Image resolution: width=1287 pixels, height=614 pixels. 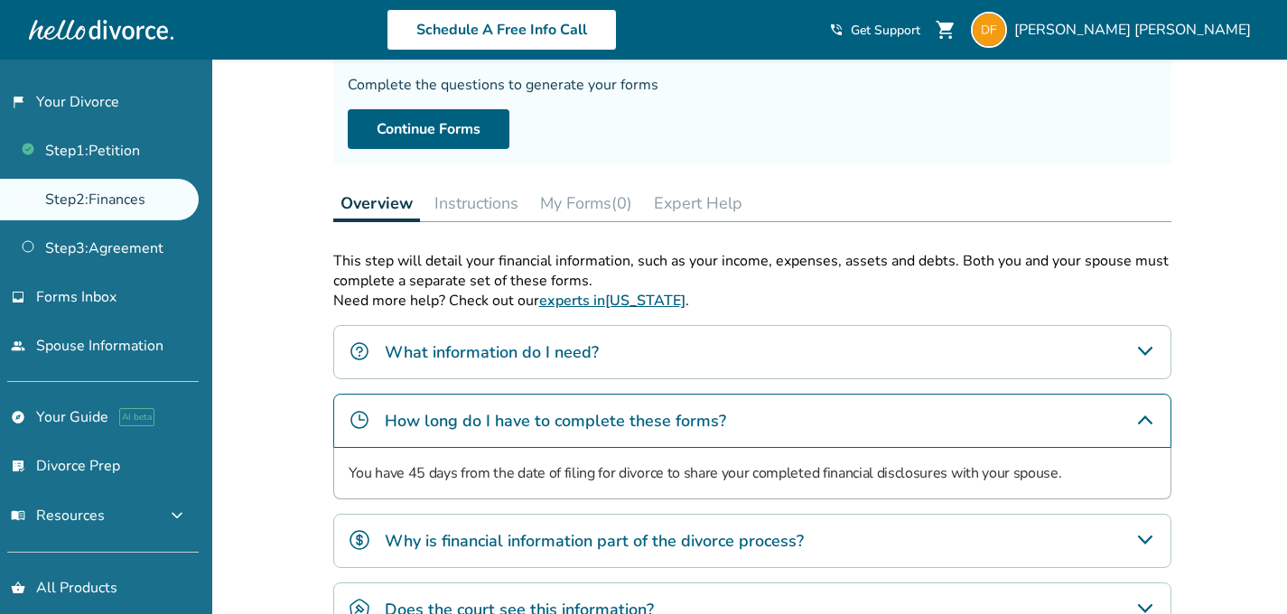 What do you see at coordinates (18, 516) in the screenshot?
I see `span: menu_book` at bounding box center [18, 516].